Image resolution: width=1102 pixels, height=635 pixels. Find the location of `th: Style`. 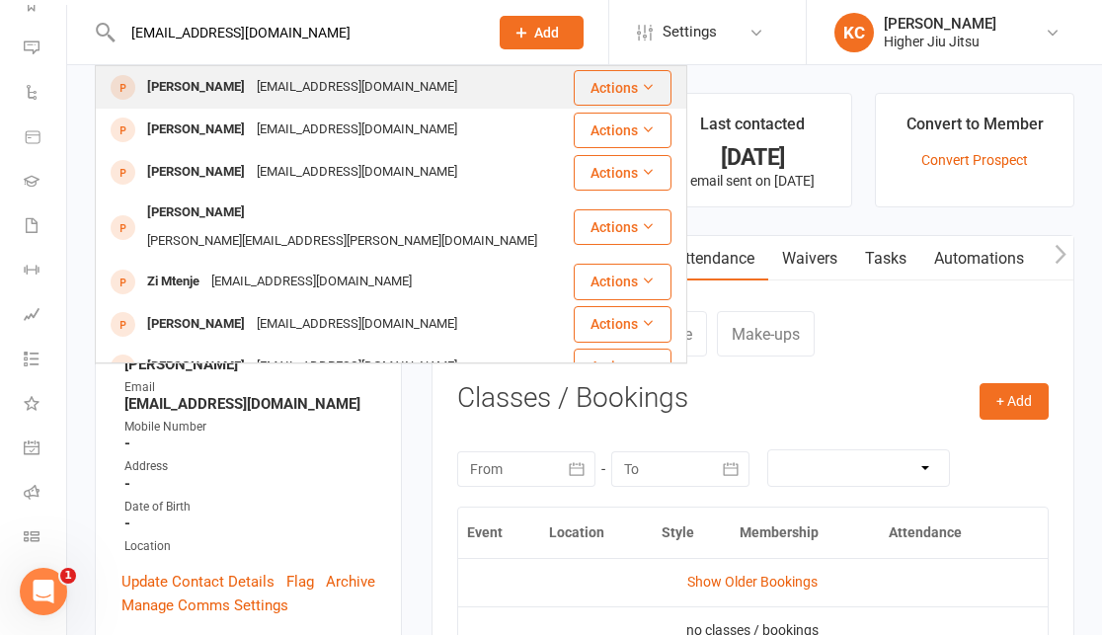

th: Style is located at coordinates (691, 532).